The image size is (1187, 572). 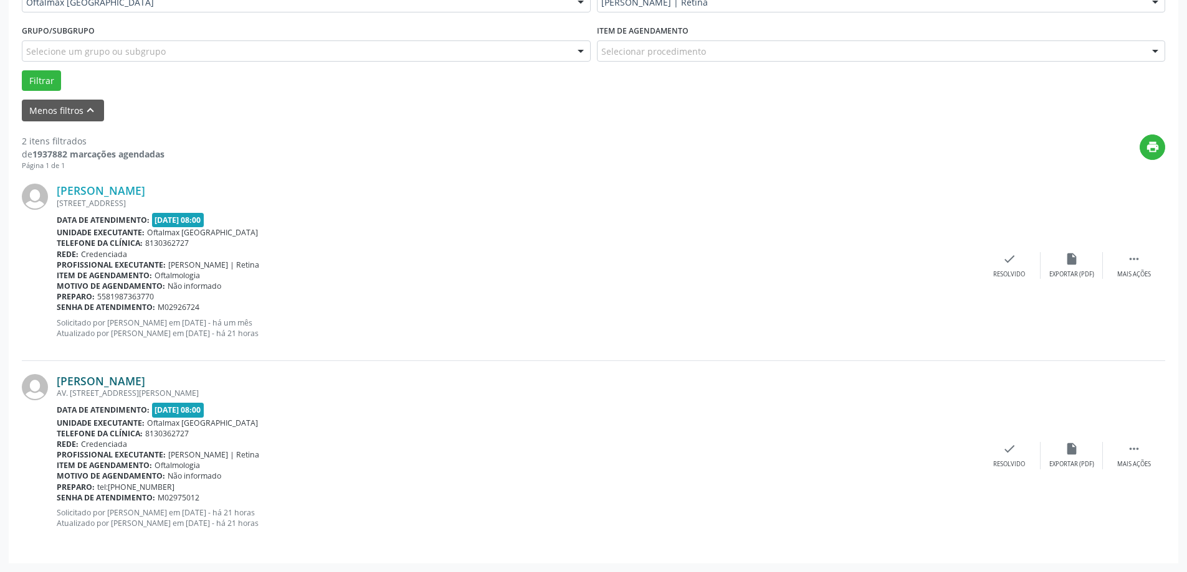 What do you see at coordinates (178, 307) in the screenshot?
I see `span: M02926724` at bounding box center [178, 307].